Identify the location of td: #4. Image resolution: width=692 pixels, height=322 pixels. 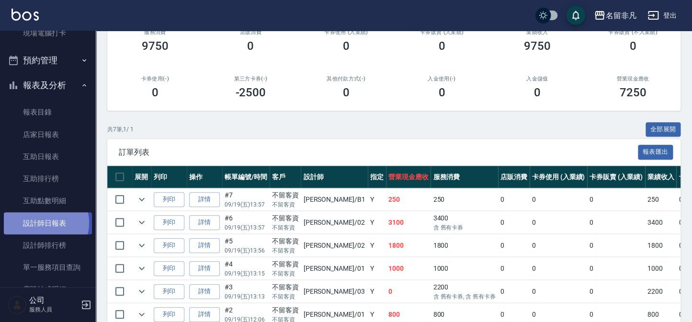
(246, 268).